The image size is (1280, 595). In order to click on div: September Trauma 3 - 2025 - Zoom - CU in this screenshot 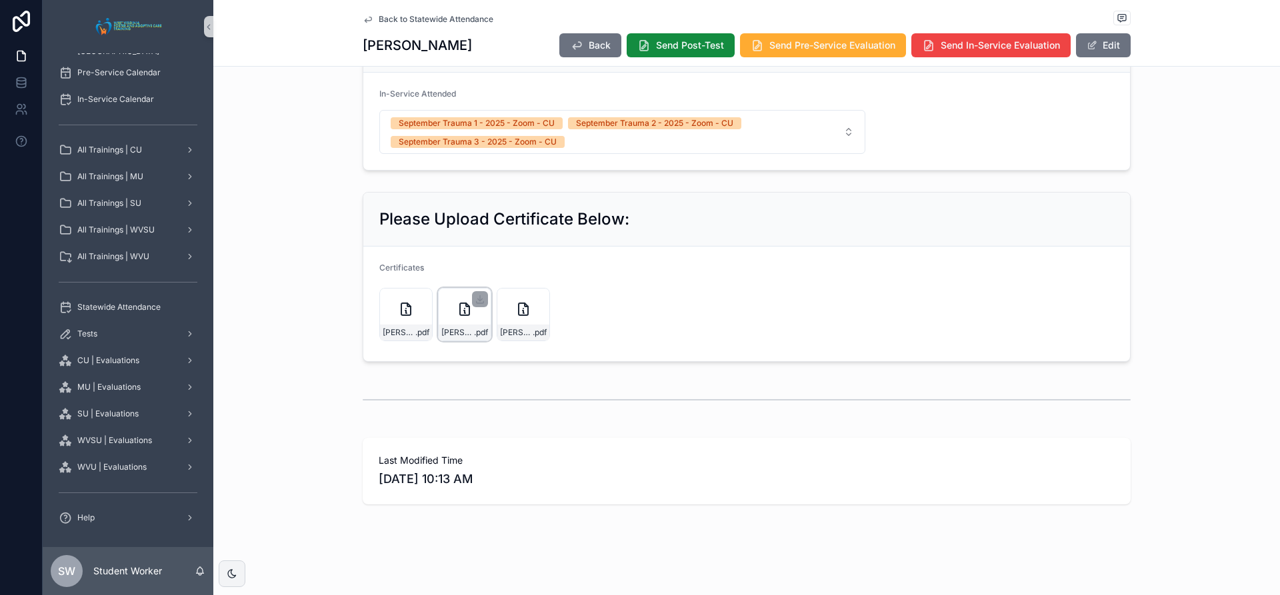, I will do `click(477, 142)`.